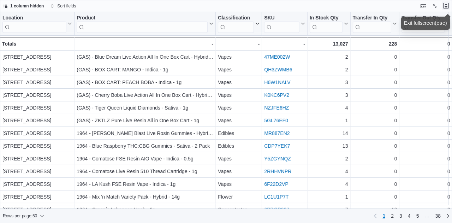  Describe the element at coordinates (145, 146) in the screenshot. I see `div: 1964 - Blue Raspberry THC:CBG Gummies - Sativa - 2 Pack` at that location.